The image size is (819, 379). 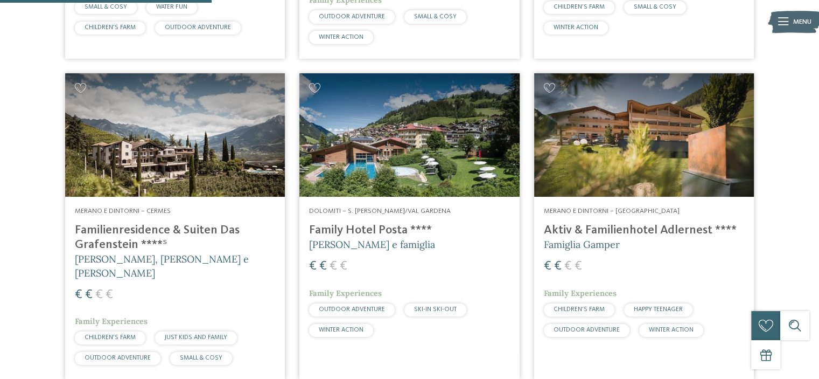 What do you see at coordinates (658, 309) in the screenshot?
I see `span: HAPPY TEENAGER` at bounding box center [658, 309].